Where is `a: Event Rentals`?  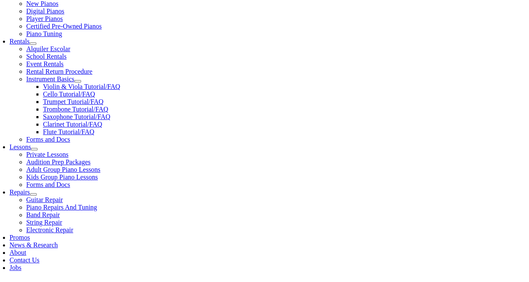
a: Event Rentals is located at coordinates (45, 64).